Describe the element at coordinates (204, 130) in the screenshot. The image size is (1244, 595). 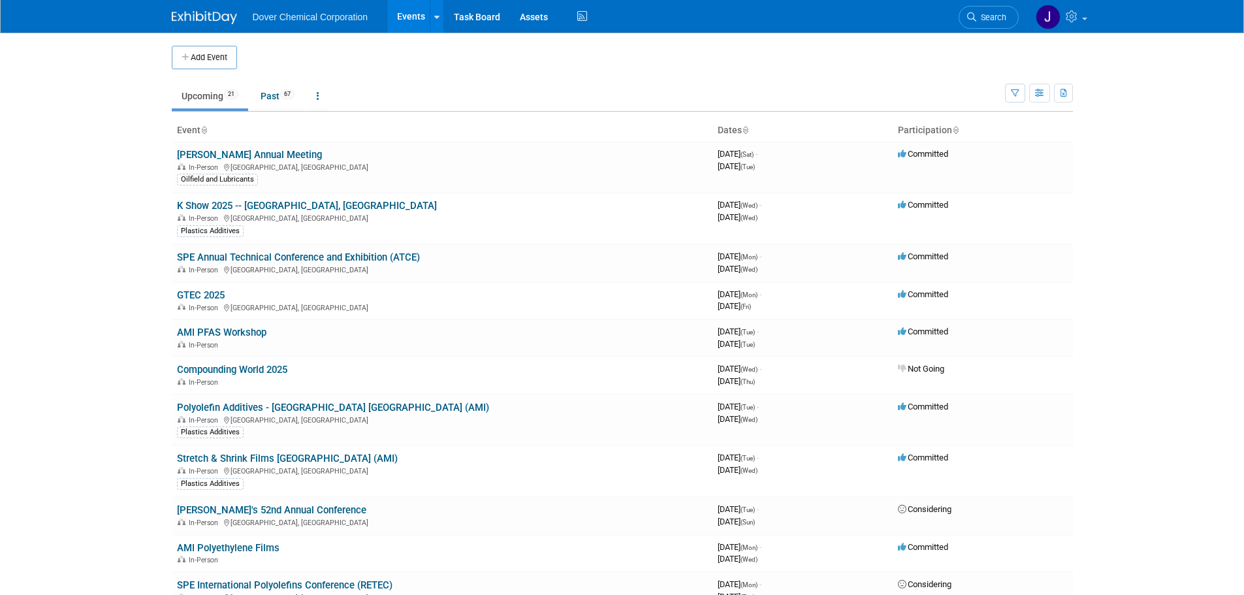
I see `a: Sort by Event Name` at that location.